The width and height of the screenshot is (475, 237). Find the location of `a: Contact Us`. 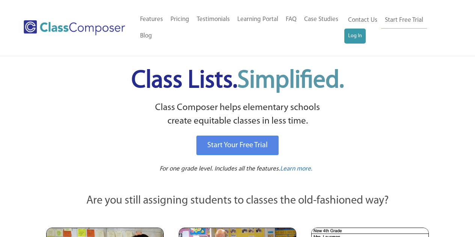

a: Contact Us is located at coordinates (363, 20).